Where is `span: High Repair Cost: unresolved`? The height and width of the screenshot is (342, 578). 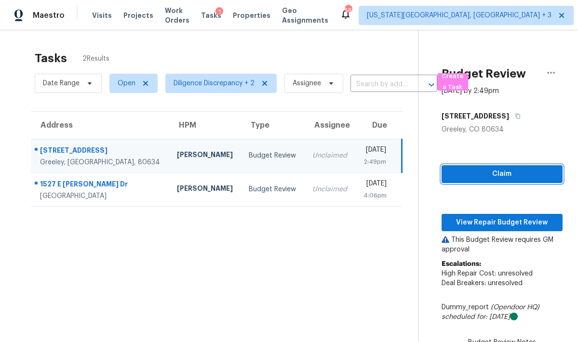 span: High Repair Cost: unresolved is located at coordinates (487, 274).